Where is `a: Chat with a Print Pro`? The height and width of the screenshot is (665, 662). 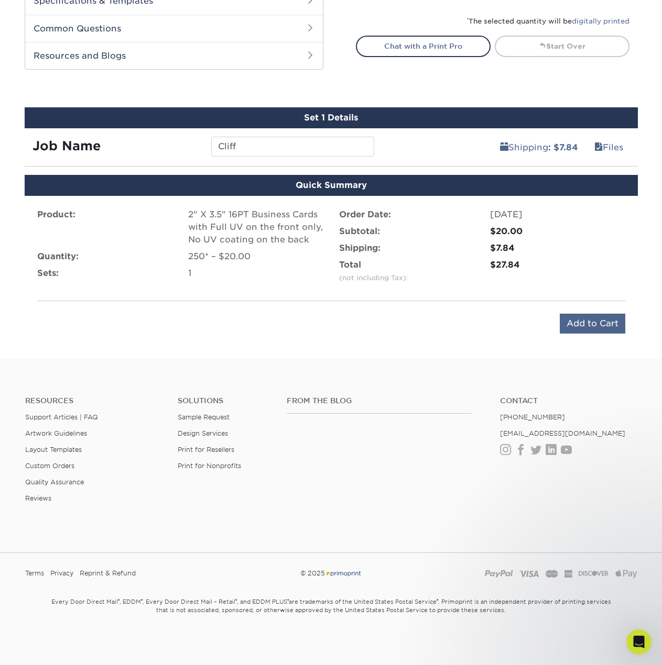 a: Chat with a Print Pro is located at coordinates (423, 46).